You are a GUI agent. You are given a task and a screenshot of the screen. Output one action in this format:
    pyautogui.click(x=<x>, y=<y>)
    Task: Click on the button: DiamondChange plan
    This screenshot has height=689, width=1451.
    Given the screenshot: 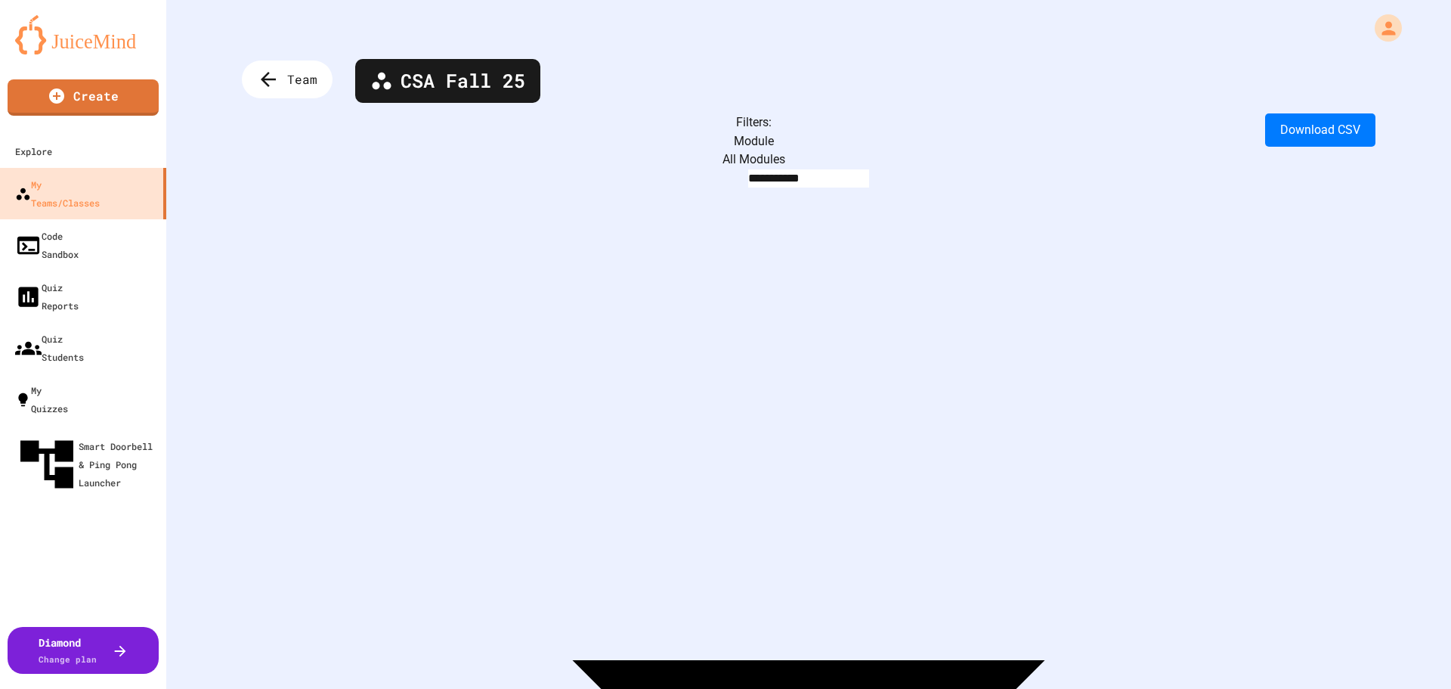 What is the action you would take?
    pyautogui.click(x=83, y=650)
    